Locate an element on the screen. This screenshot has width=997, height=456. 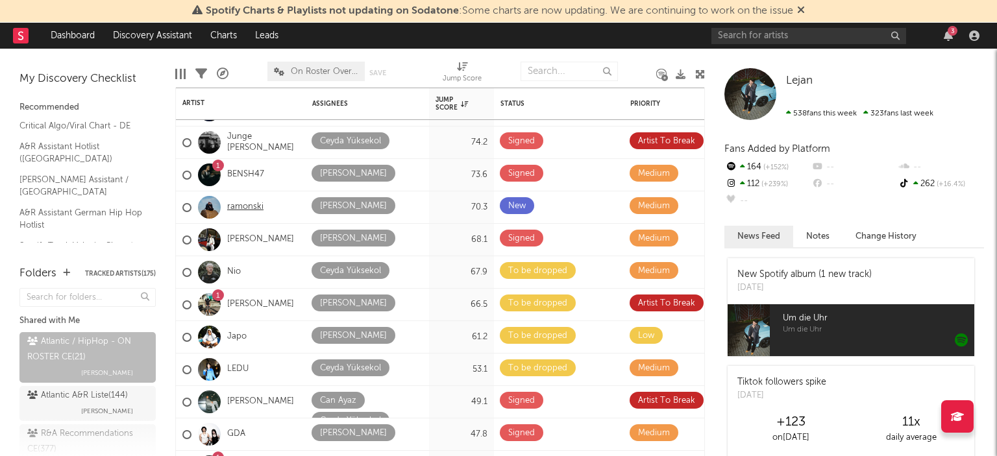
div: 11 x is located at coordinates (911, 423).